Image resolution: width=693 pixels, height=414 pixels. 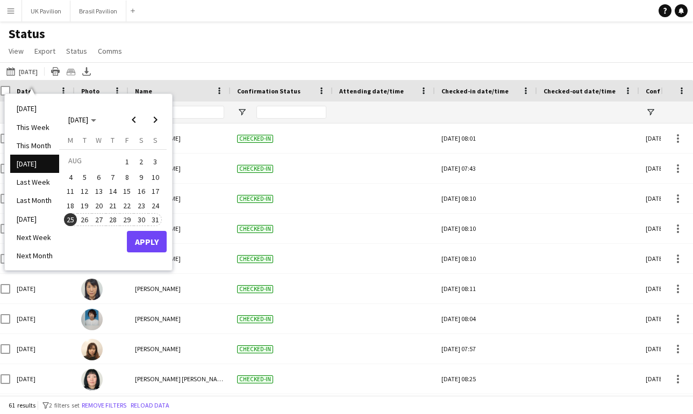 What do you see at coordinates (70, 220) in the screenshot?
I see `span: 25` at bounding box center [70, 220].